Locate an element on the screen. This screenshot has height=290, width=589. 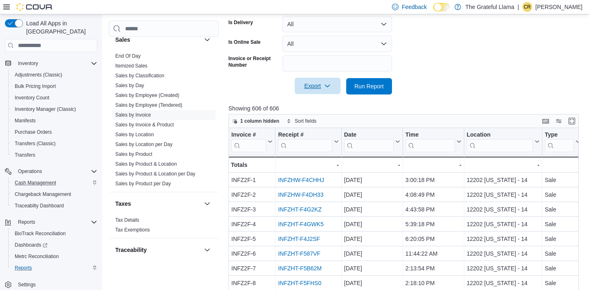
a: Sales by Product per Day is located at coordinates (143, 184).